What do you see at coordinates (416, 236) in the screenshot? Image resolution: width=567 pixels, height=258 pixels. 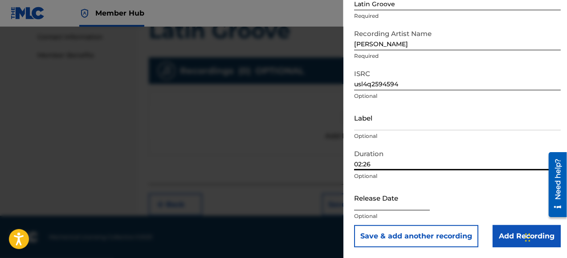 I see `button: Save & add another recording` at bounding box center [416, 236].